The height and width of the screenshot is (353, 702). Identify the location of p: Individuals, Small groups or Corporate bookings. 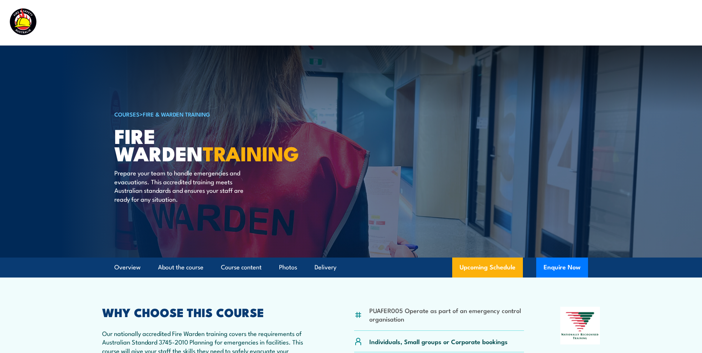
(438, 341).